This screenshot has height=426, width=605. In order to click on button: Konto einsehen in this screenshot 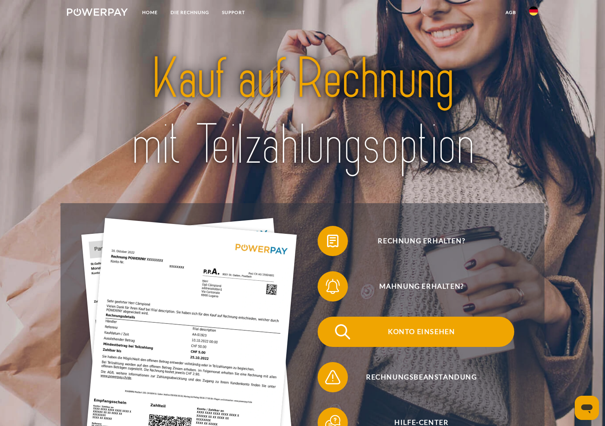, I will do `click(416, 332)`.